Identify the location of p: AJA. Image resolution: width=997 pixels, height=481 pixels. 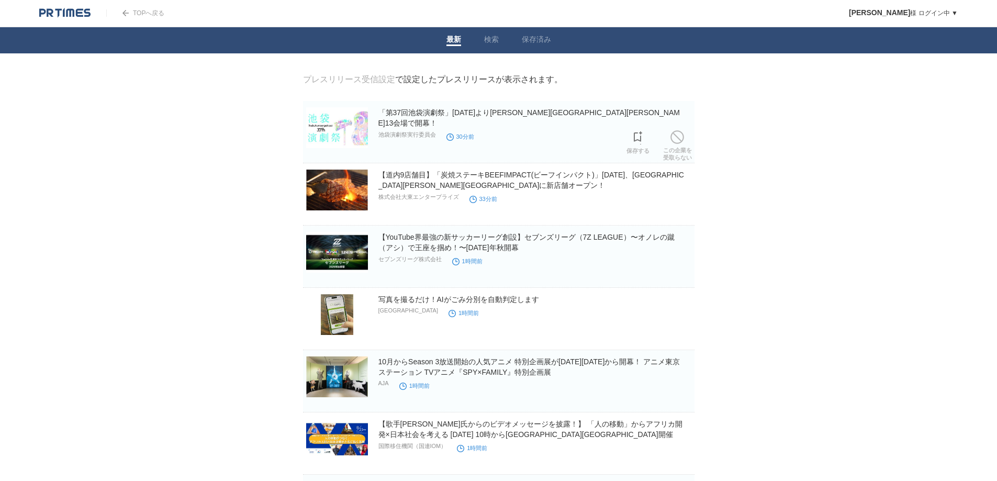
(384, 383).